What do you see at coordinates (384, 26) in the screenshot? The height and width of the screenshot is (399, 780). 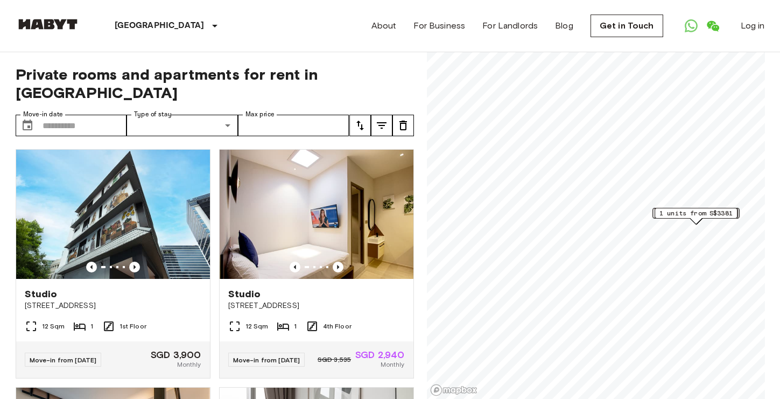 I see `a: About` at bounding box center [384, 26].